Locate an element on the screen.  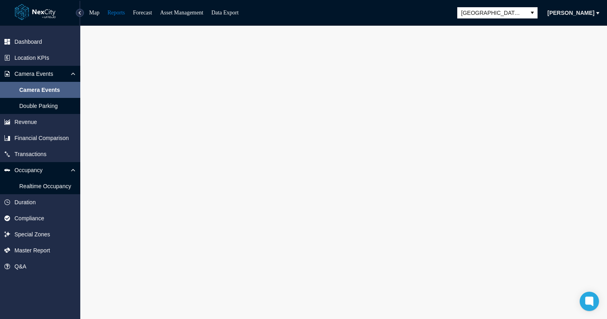
a: Data Export is located at coordinates (225, 12).